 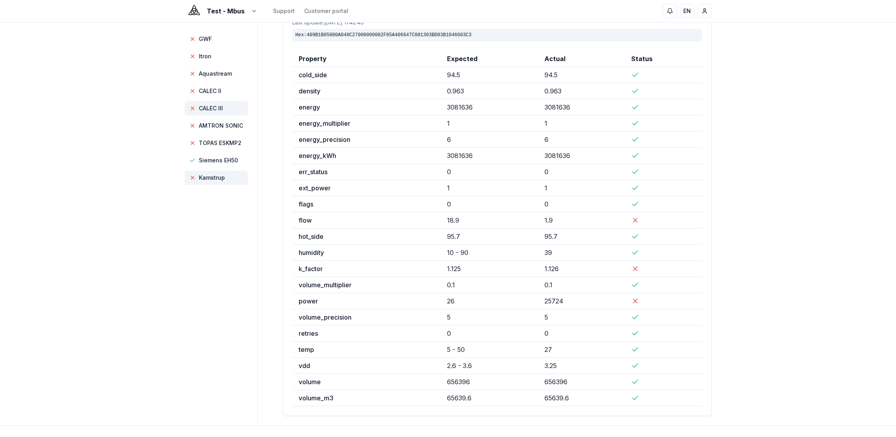 What do you see at coordinates (211, 108) in the screenshot?
I see `span: CALEC III` at bounding box center [211, 108].